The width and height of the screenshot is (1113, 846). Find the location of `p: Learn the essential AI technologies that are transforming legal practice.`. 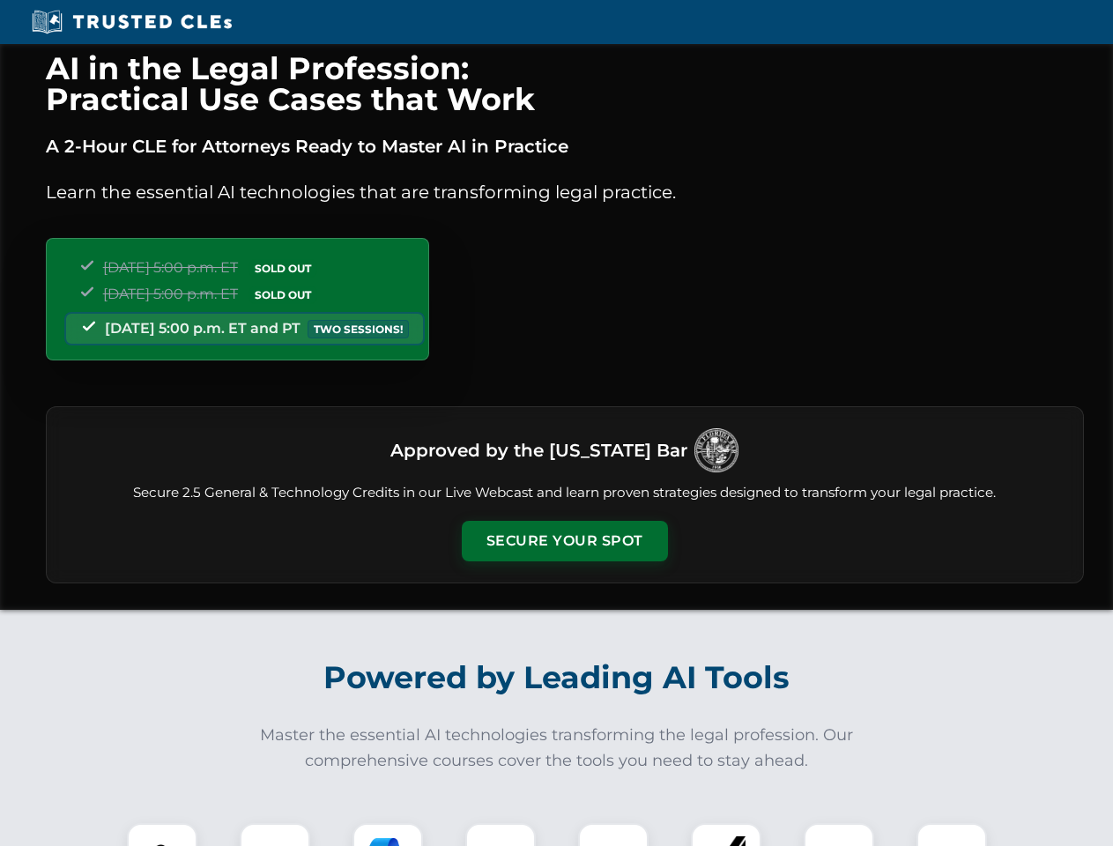

p: Learn the essential AI technologies that are transforming legal practice. is located at coordinates (565, 192).